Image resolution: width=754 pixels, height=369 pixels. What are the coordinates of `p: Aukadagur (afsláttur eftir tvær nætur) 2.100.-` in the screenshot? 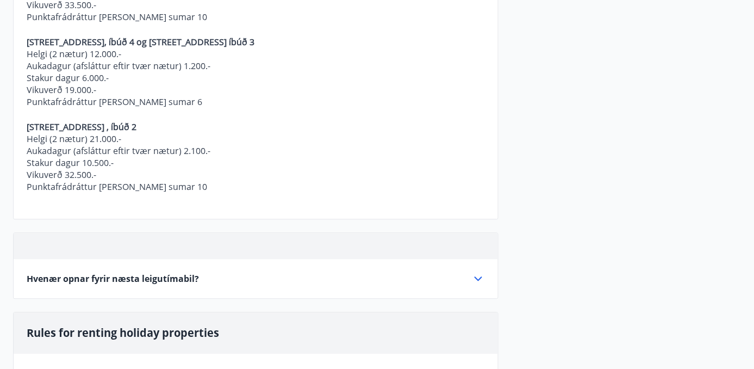 It's located at (256, 151).